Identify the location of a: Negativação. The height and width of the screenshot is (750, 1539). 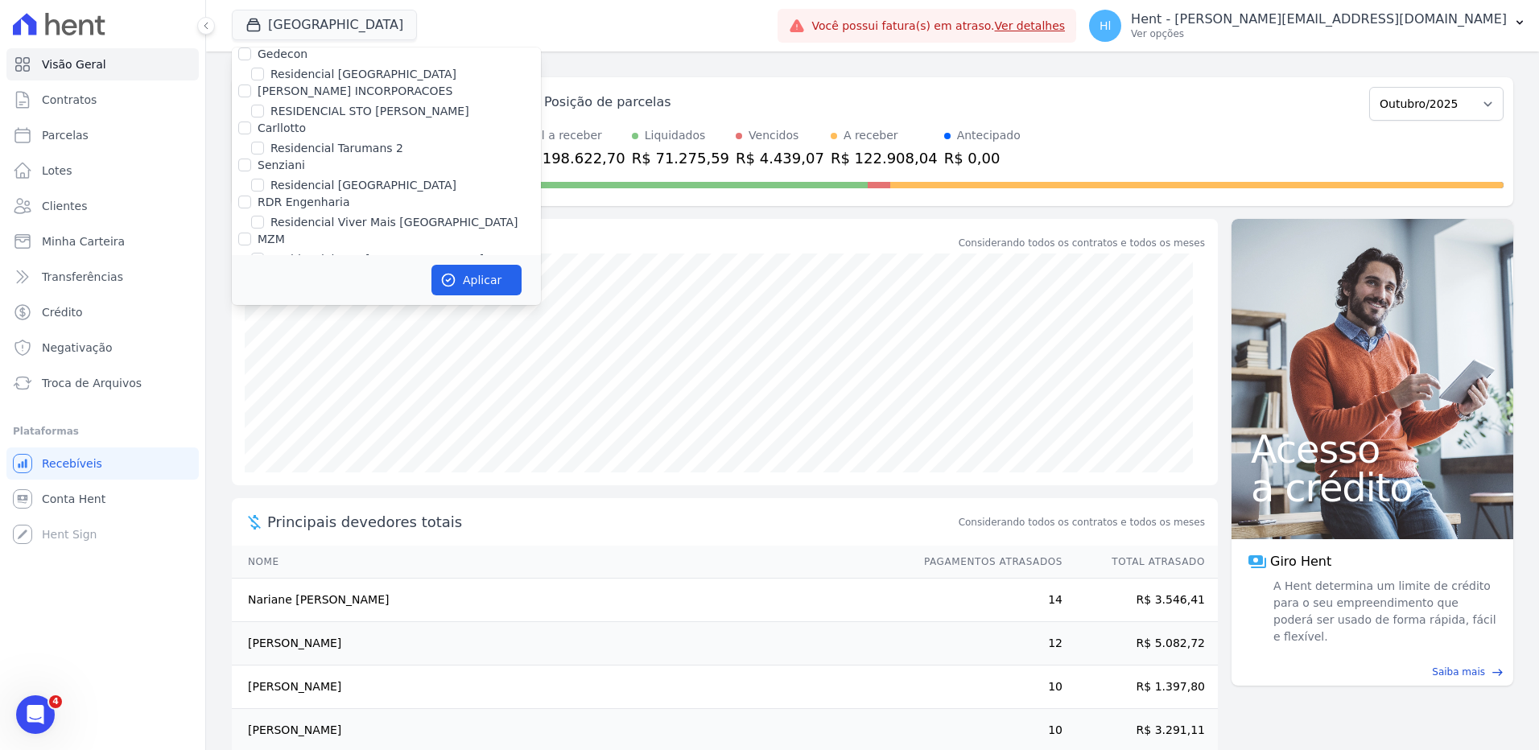
(102, 348).